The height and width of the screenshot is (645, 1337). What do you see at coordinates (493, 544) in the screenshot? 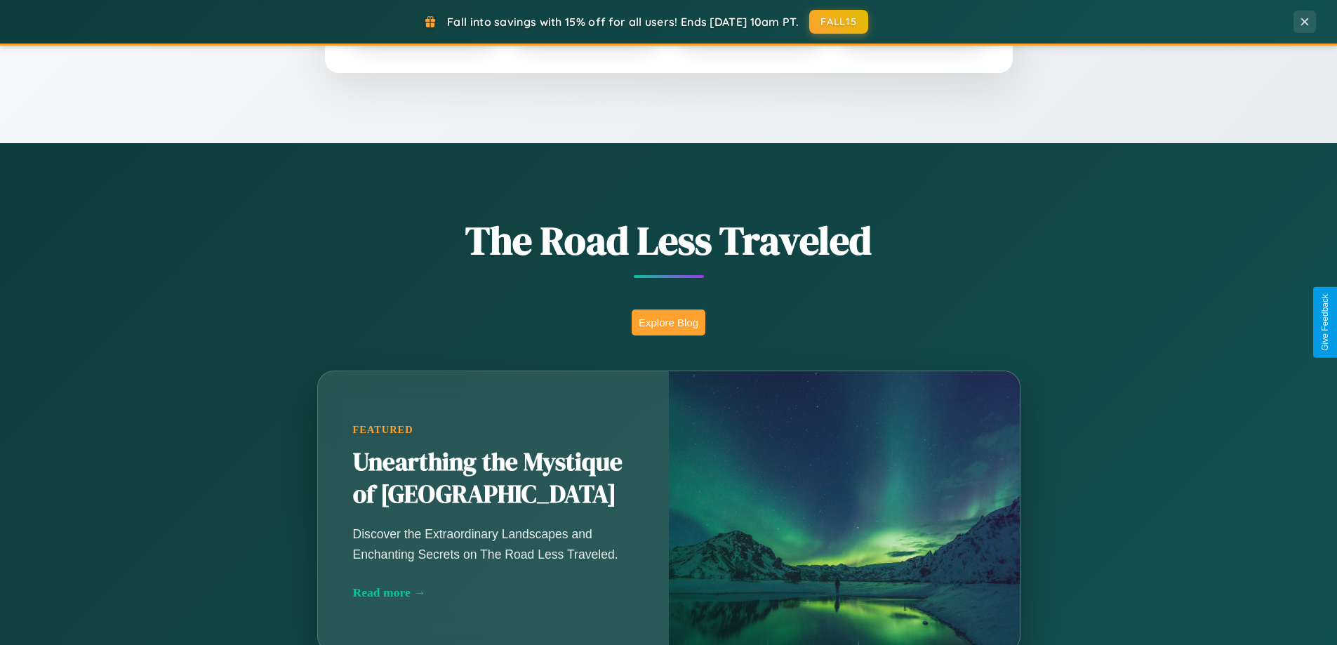
I see `p: Discover the Extraordinary Landscapes and Enchanting Secrets on The Road Less Traveled.` at bounding box center [493, 544].